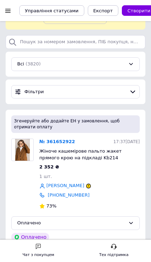  Describe the element at coordinates (51, 206) in the screenshot. I see `span: 73%` at that location.